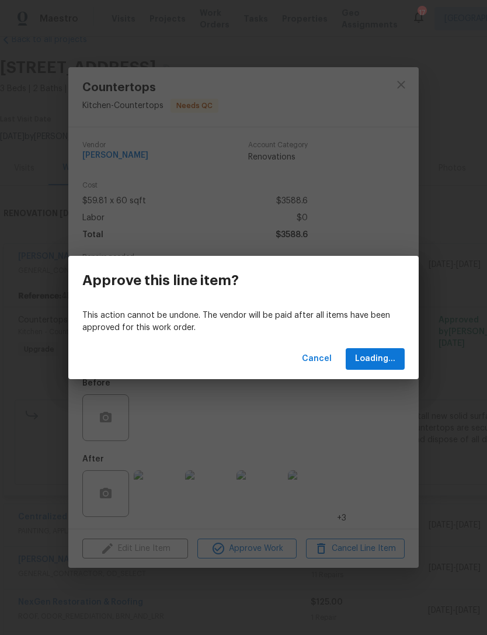  Describe the element at coordinates (244, 322) in the screenshot. I see `p: This action cannot be undone. The vendor will be paid after all items have been approved for this...` at that location.